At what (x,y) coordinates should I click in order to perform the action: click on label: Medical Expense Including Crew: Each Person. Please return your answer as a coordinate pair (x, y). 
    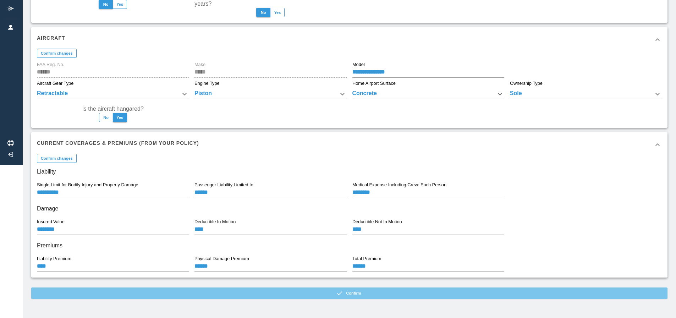
    Looking at the image, I should click on (399, 185).